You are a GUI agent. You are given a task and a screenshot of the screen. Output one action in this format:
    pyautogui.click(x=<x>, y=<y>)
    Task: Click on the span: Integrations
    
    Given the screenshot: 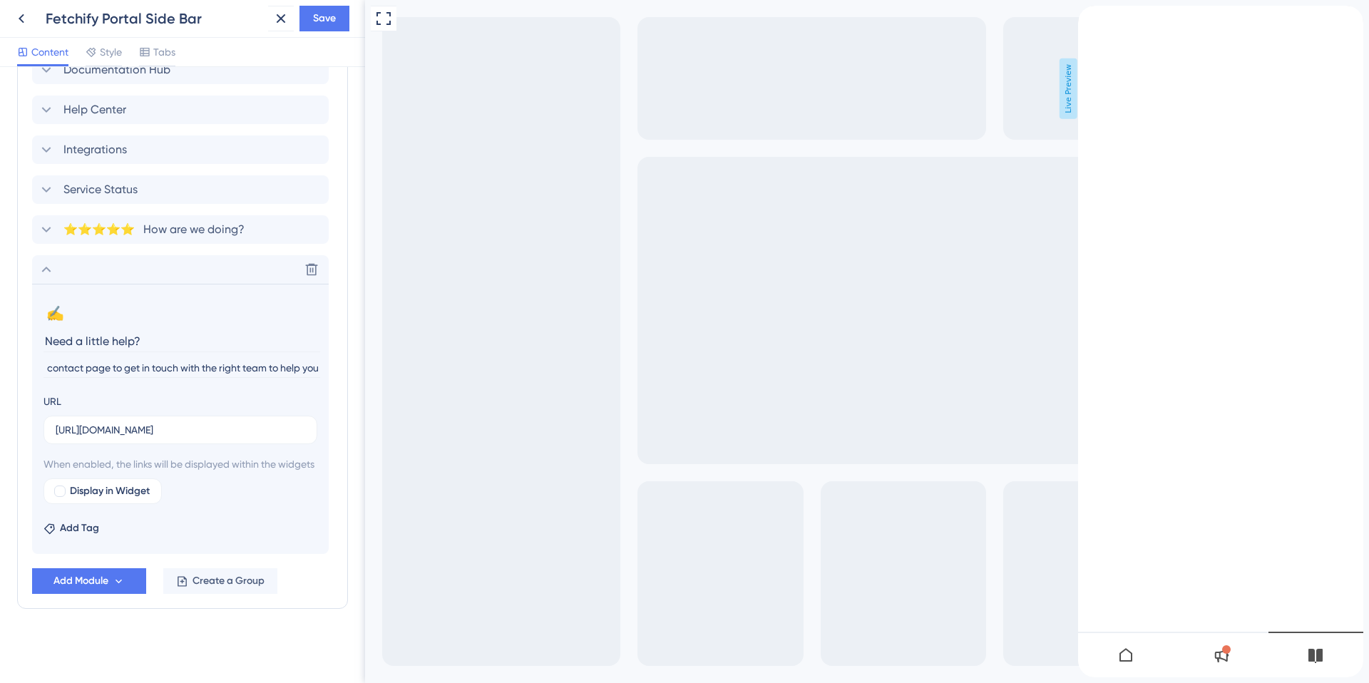 What is the action you would take?
    pyautogui.click(x=95, y=150)
    